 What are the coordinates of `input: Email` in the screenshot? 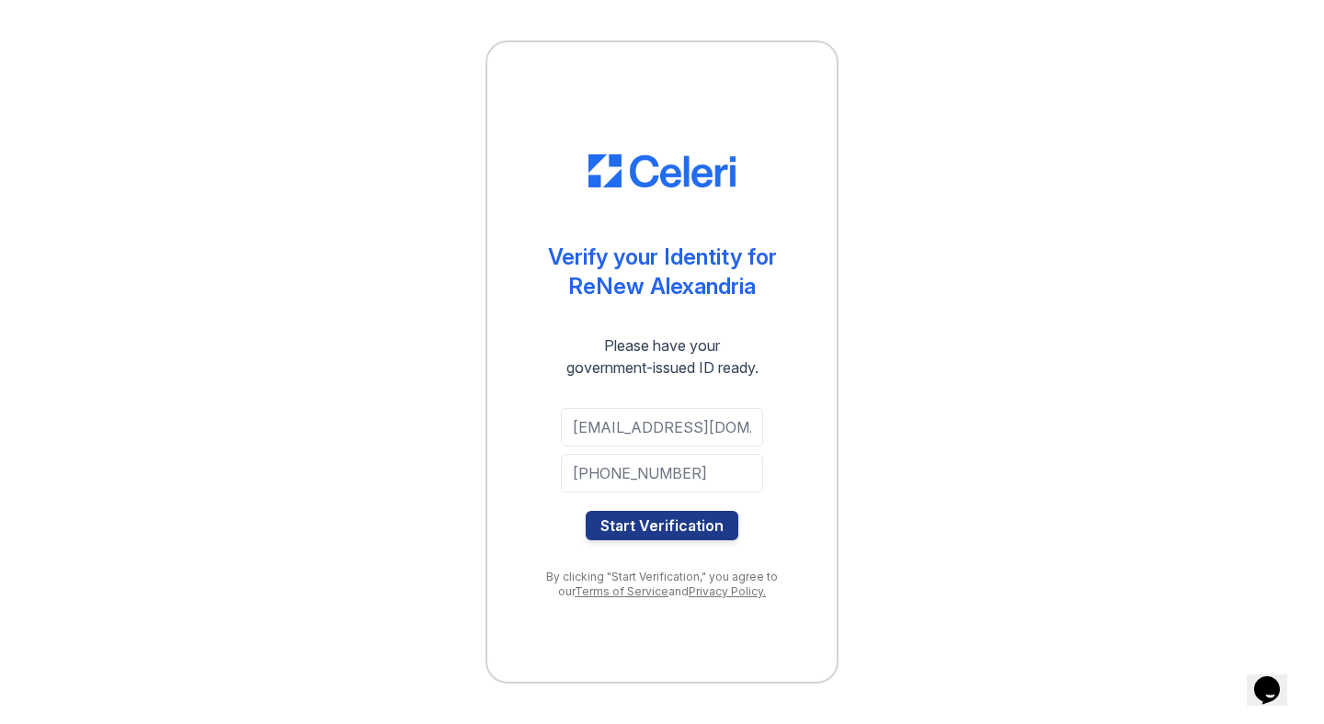 It's located at (662, 427).